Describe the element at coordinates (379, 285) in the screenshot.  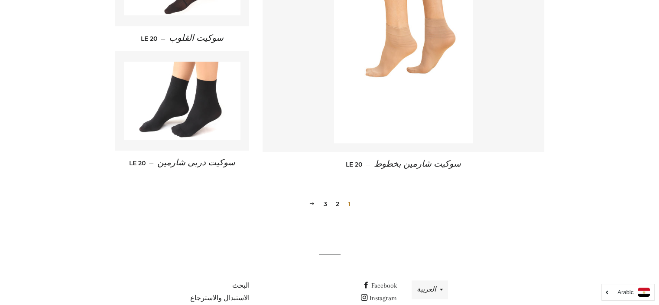
I see `a: Facebook` at that location.